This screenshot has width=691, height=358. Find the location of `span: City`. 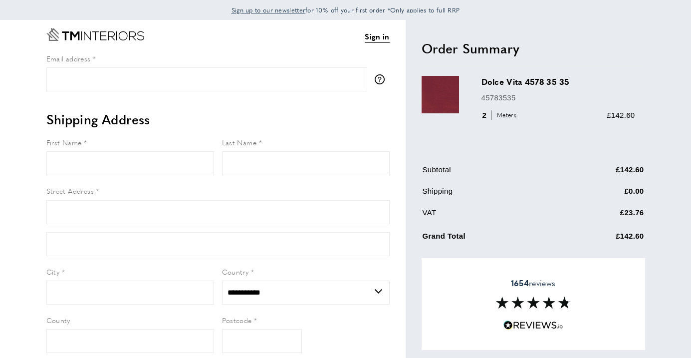

span: City is located at coordinates (53, 271).